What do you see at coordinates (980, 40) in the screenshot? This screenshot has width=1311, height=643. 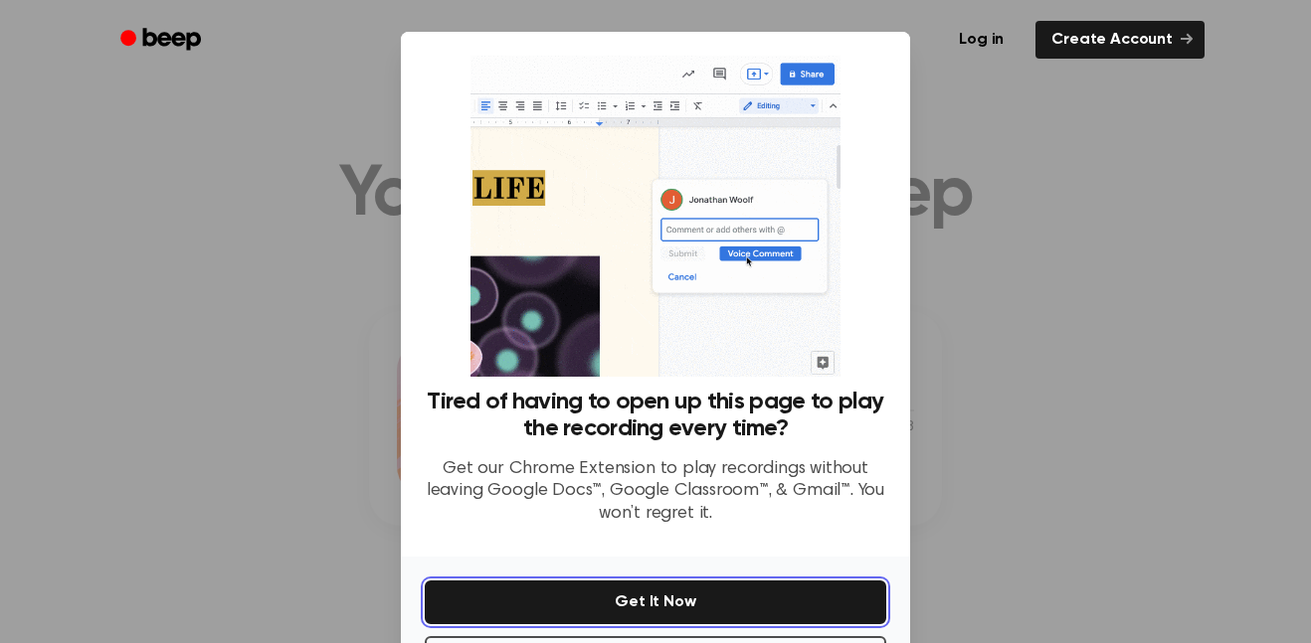 I see `a: Log in` at bounding box center [980, 40].